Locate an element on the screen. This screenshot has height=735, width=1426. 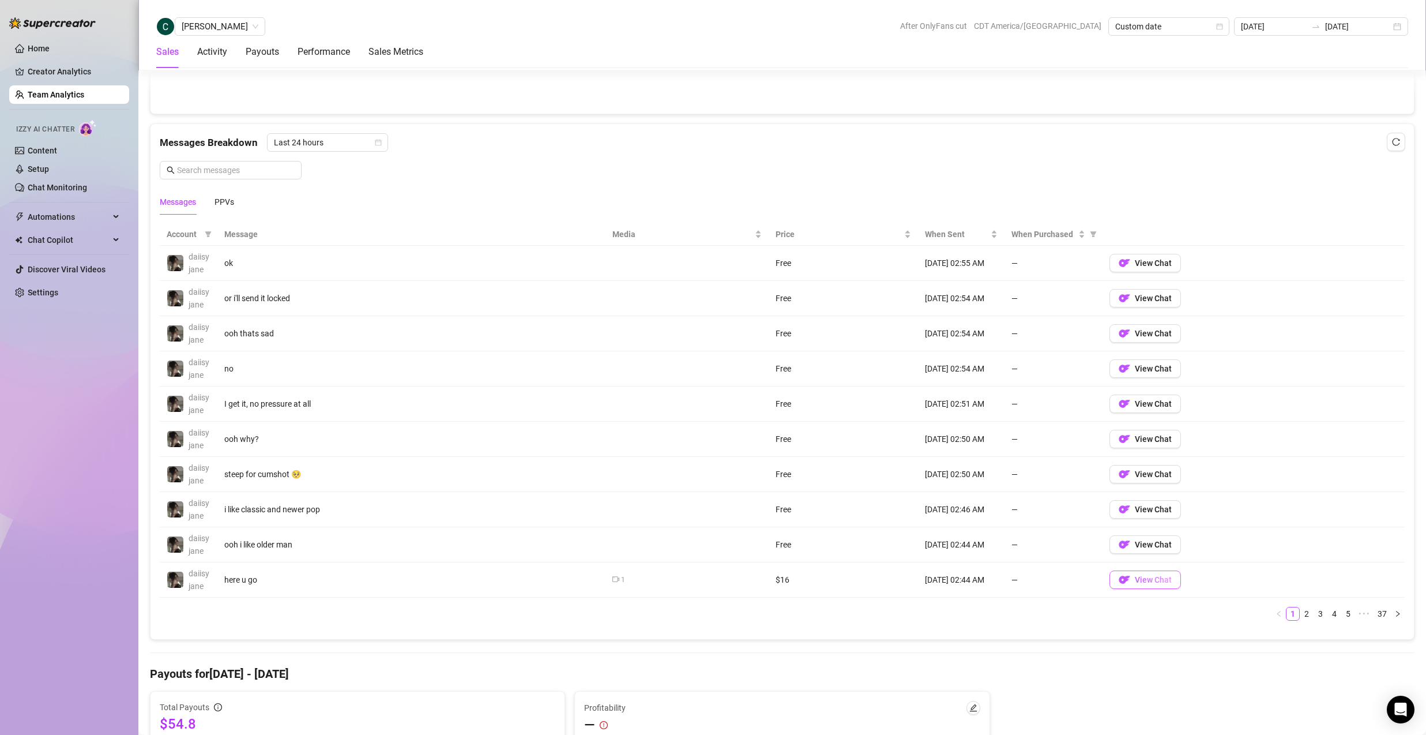
div: Payouts is located at coordinates (262, 52).